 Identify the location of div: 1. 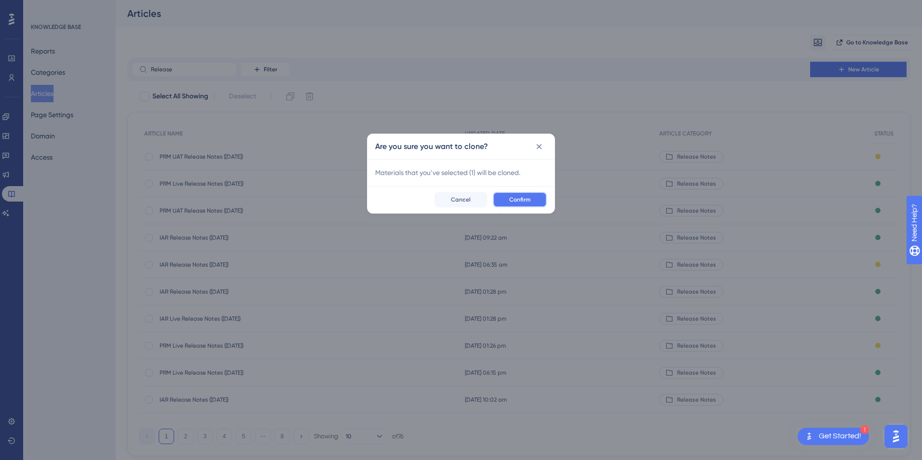
(865, 430).